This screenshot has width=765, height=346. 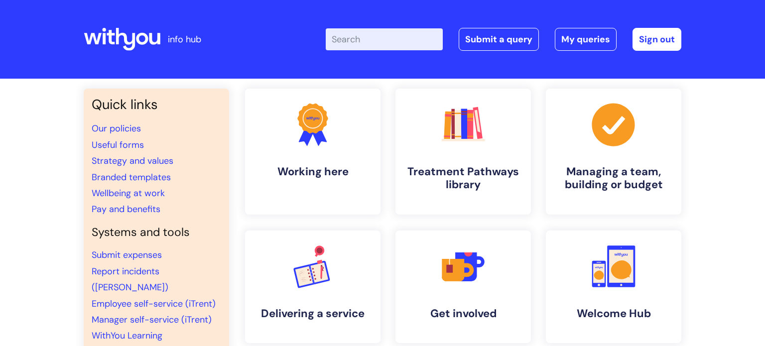 What do you see at coordinates (116, 129) in the screenshot?
I see `a: Our policies` at bounding box center [116, 129].